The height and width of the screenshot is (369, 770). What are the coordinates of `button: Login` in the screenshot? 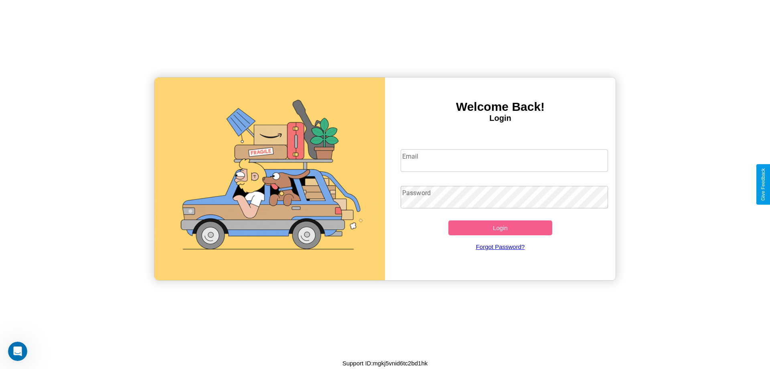 It's located at (500, 227).